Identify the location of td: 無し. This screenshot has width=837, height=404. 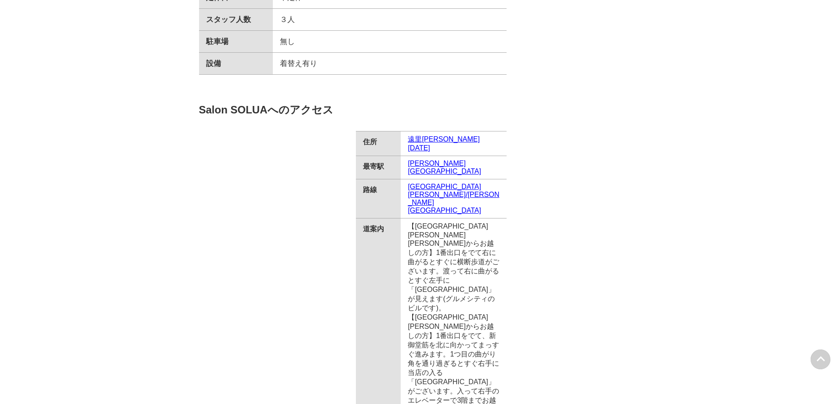
(390, 42).